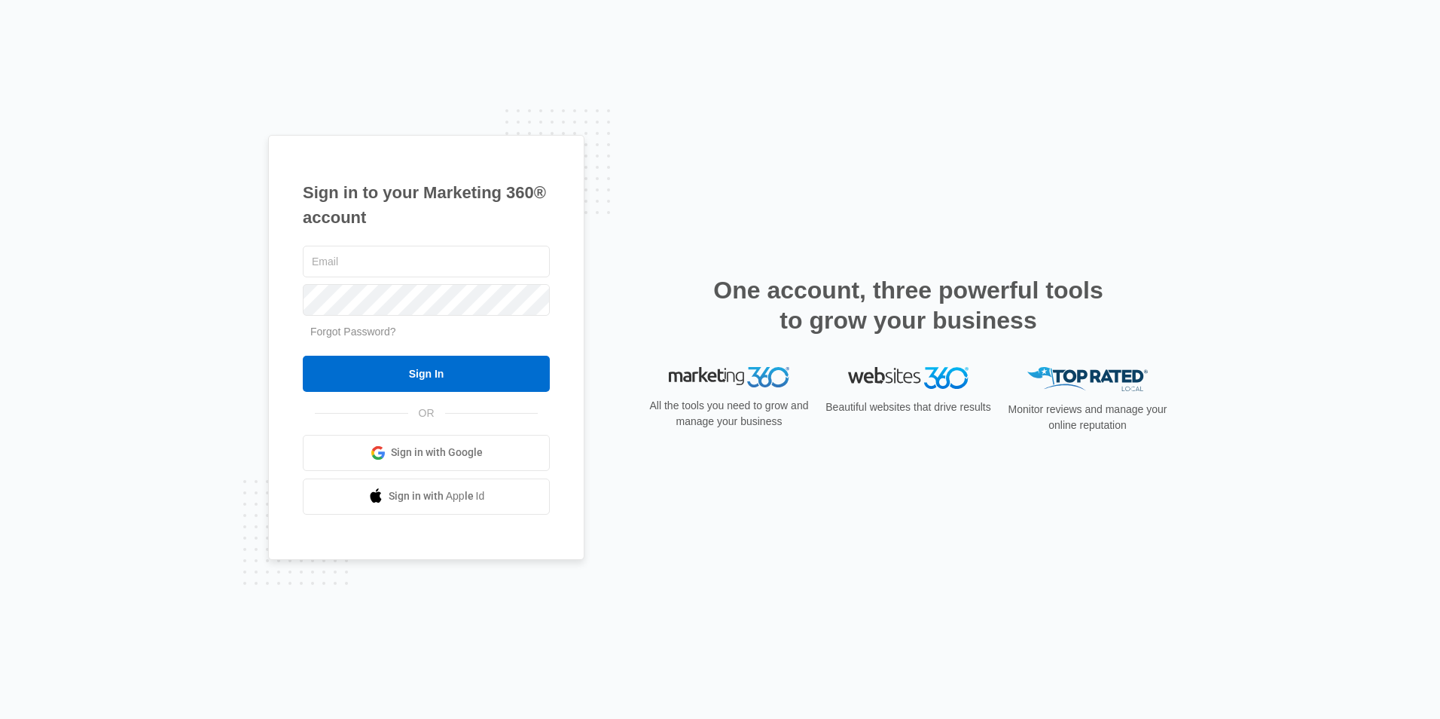  Describe the element at coordinates (426, 374) in the screenshot. I see `input: Sign In` at that location.